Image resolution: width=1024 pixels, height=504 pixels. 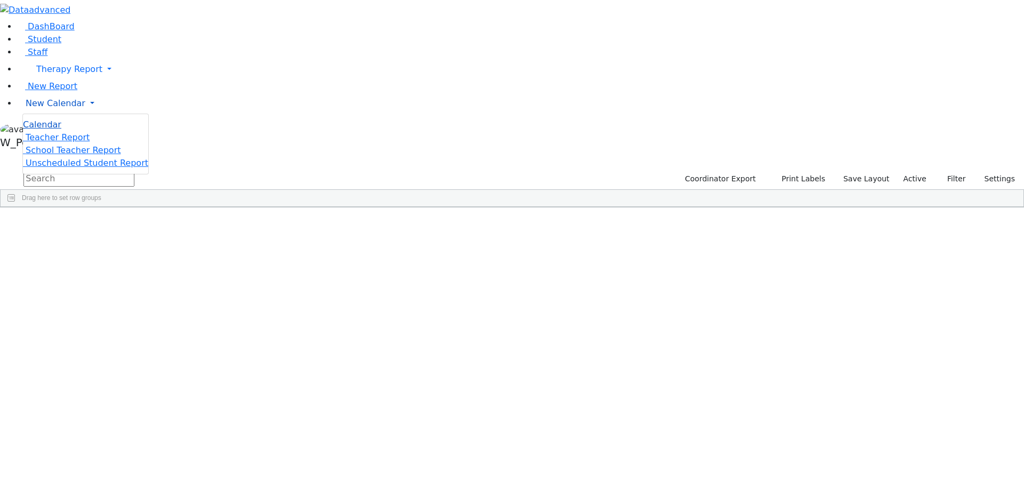 What do you see at coordinates (799, 179) in the screenshot?
I see `button: Print Labels` at bounding box center [799, 179].